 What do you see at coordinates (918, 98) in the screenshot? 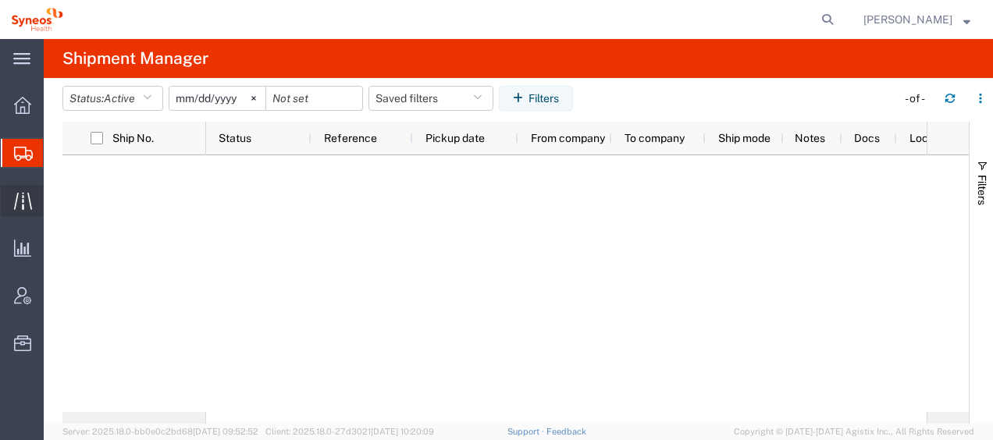
I see `div: - of -` at bounding box center [918, 98].